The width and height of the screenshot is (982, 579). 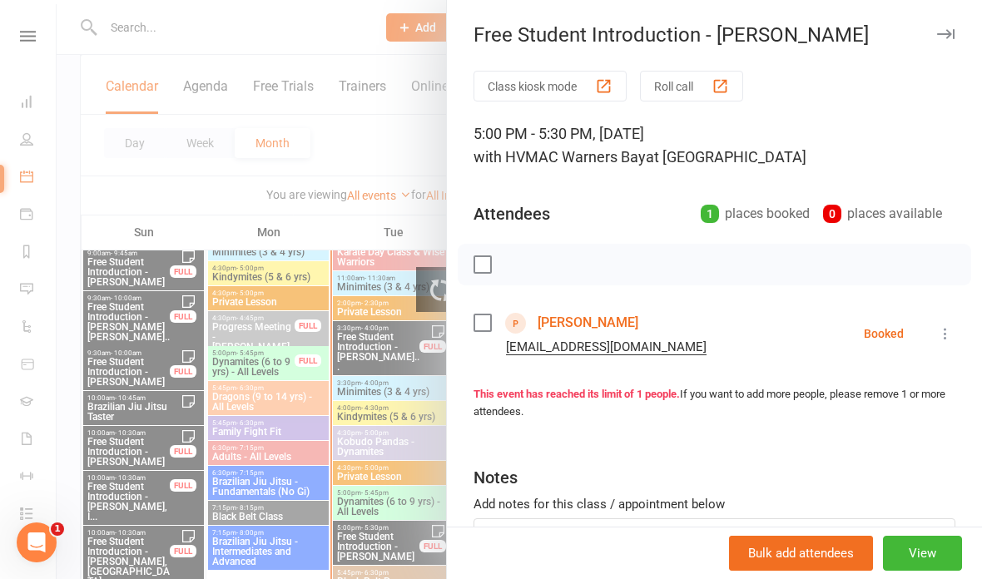 What do you see at coordinates (922, 554) in the screenshot?
I see `button: View` at bounding box center [922, 554].